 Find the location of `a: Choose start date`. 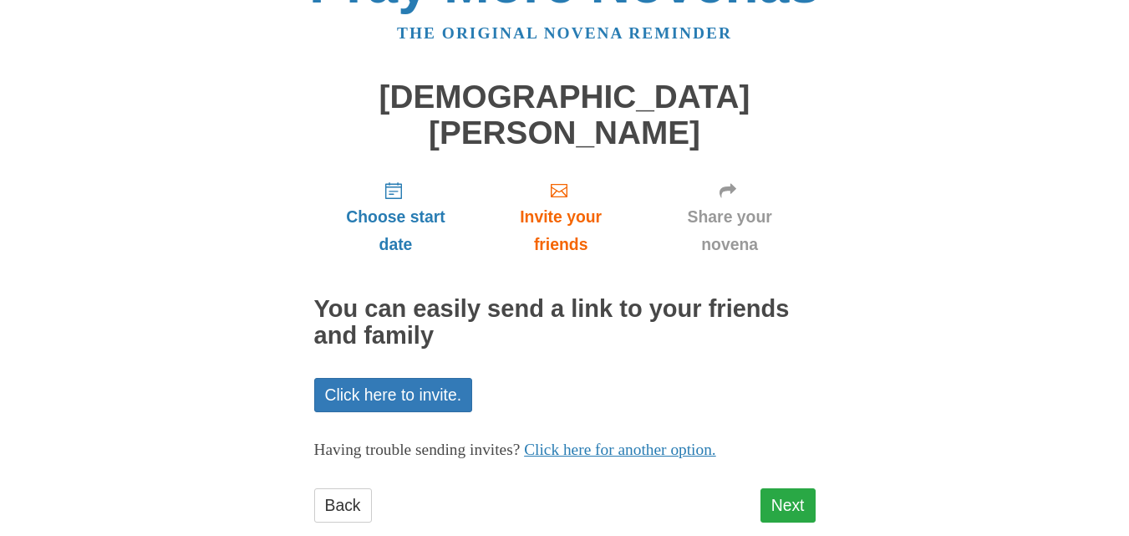

a: Choose start date is located at coordinates (396, 217).